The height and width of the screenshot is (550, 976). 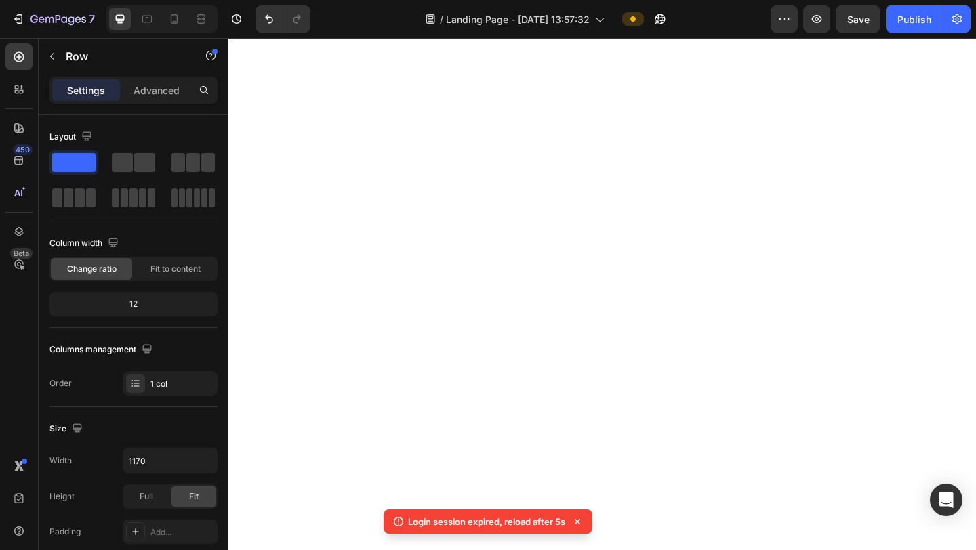 What do you see at coordinates (72, 137) in the screenshot?
I see `div: Layout` at bounding box center [72, 137].